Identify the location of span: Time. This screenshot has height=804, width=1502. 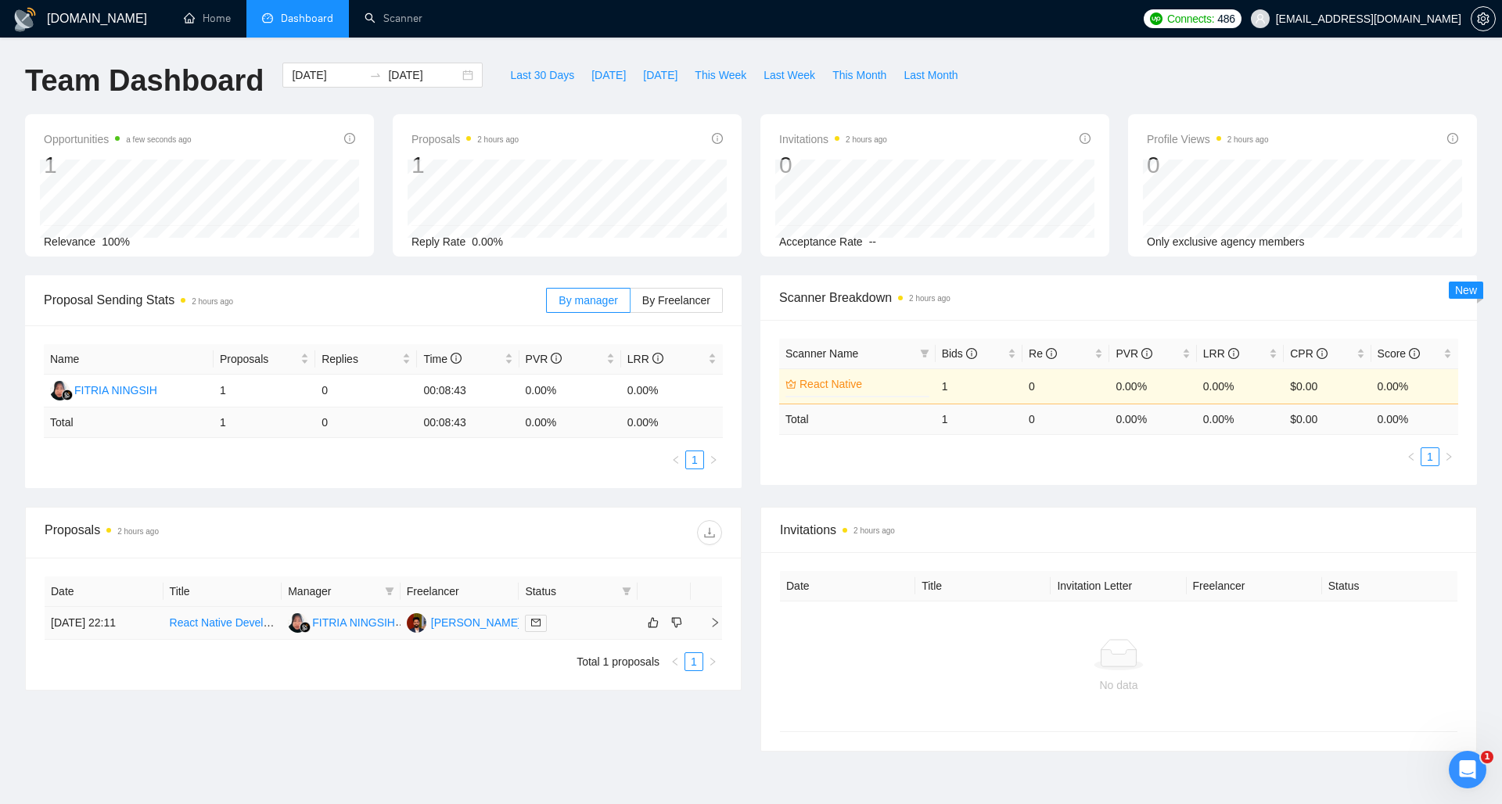
(442, 359).